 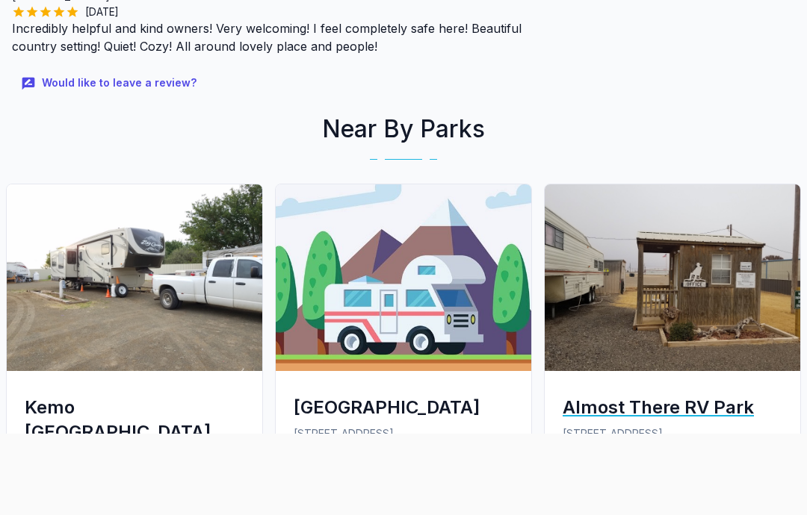 What do you see at coordinates (672, 407) in the screenshot?
I see `div: Almost There RV Park` at bounding box center [672, 407].